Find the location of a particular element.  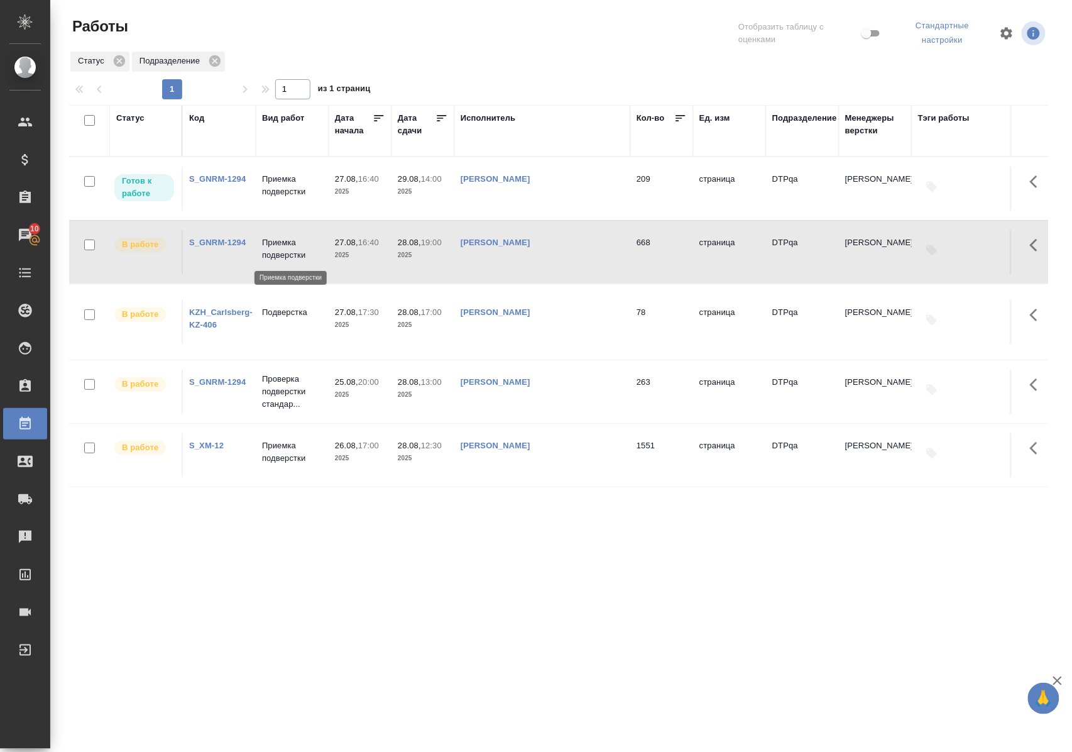

div: Дата сдачи is located at coordinates (417, 124).